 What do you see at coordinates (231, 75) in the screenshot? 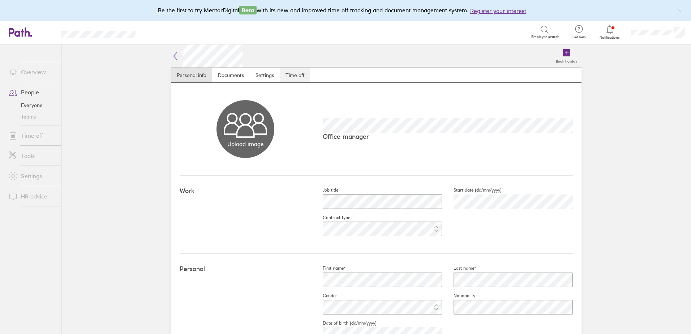
I see `a: Documents` at bounding box center [231, 75].